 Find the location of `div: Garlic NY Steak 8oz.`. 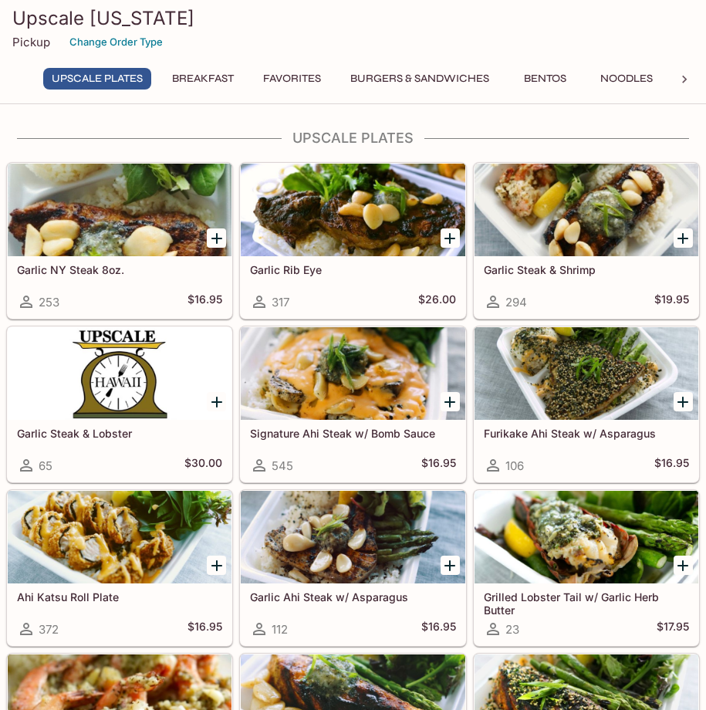

div: Garlic NY Steak 8oz. is located at coordinates (120, 210).